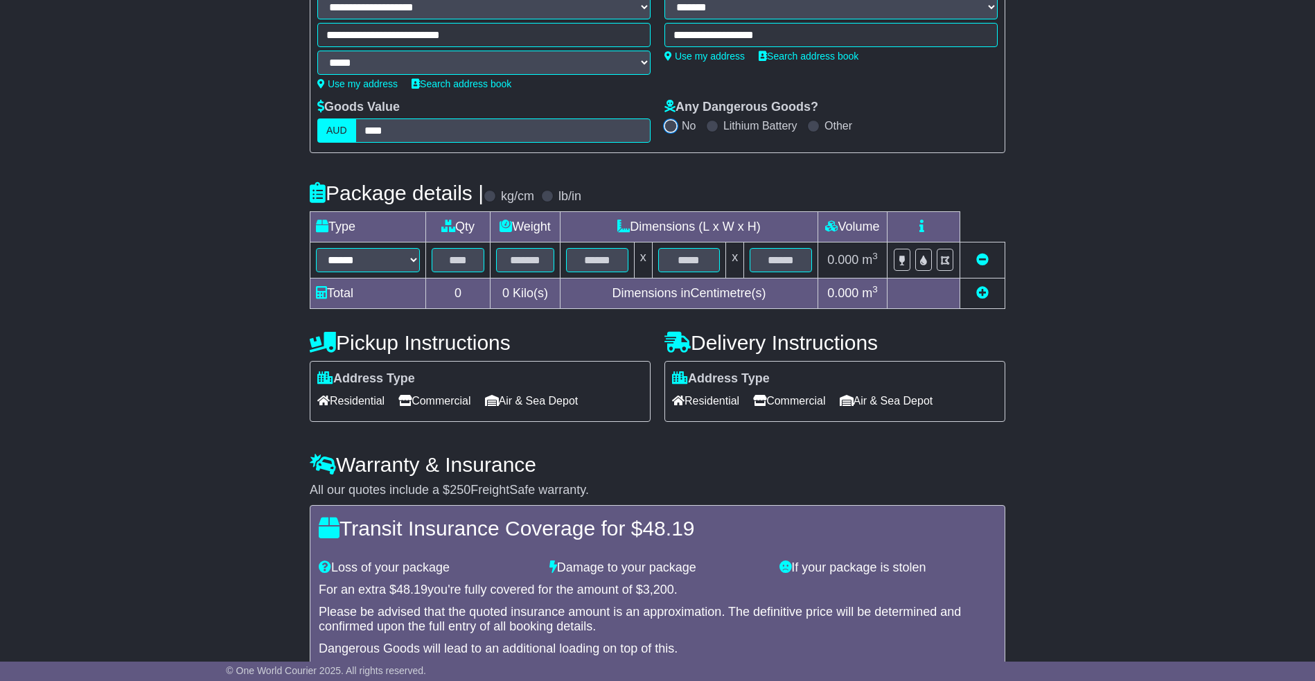 The width and height of the screenshot is (1315, 681). I want to click on td: 0, so click(458, 294).